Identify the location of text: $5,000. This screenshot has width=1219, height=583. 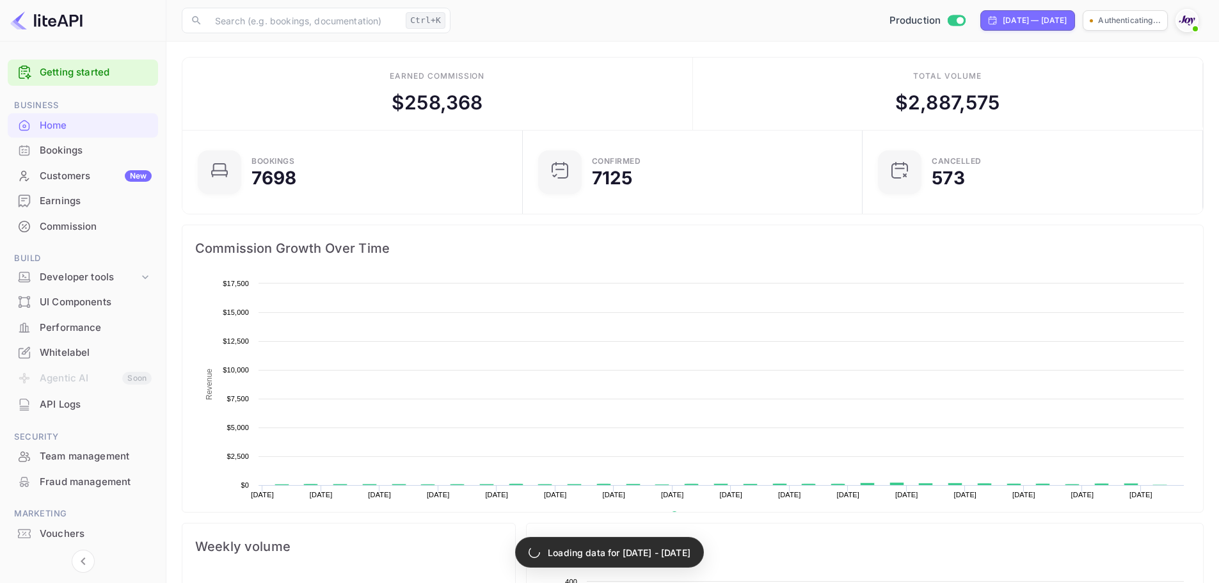
(237, 427).